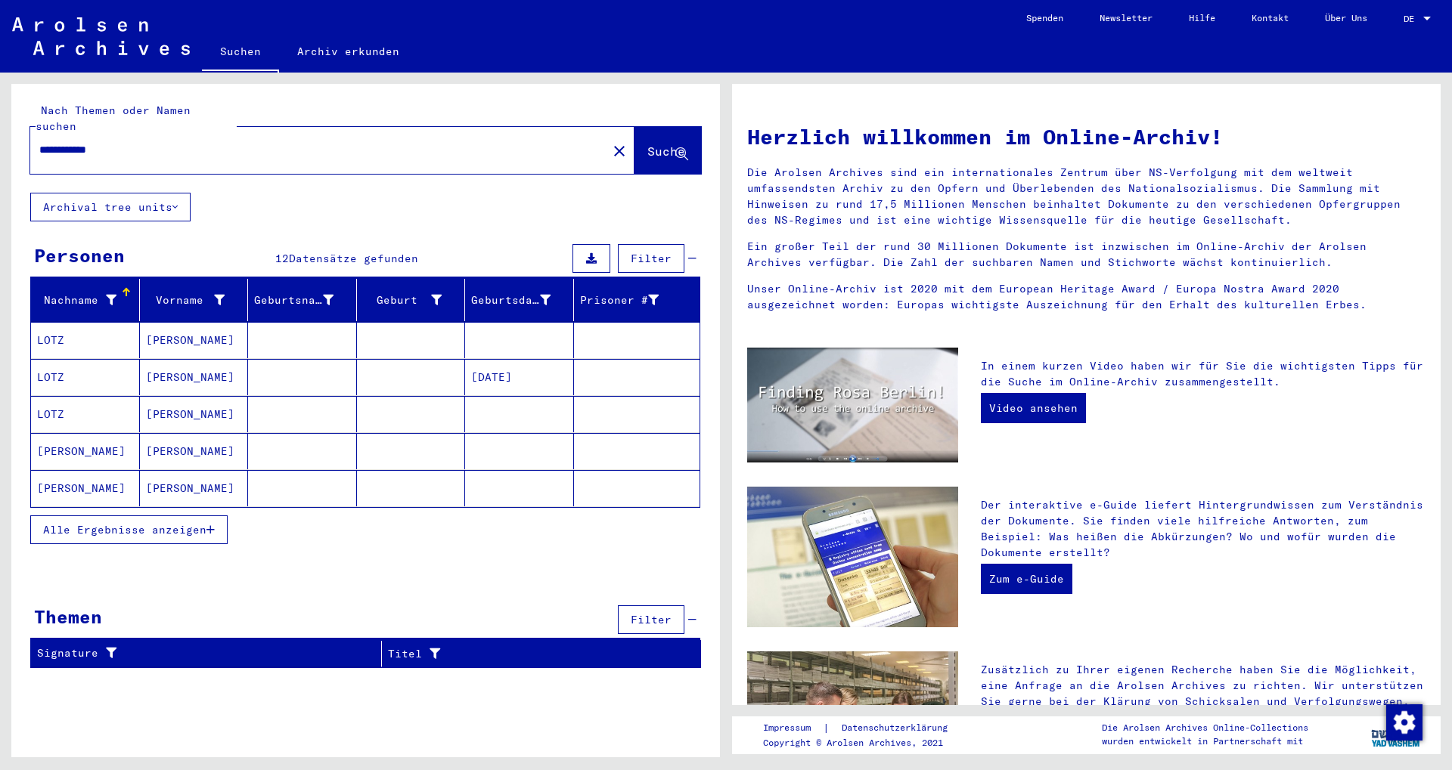  Describe the element at coordinates (1396, 735) in the screenshot. I see `img: yv_logo.png` at that location.